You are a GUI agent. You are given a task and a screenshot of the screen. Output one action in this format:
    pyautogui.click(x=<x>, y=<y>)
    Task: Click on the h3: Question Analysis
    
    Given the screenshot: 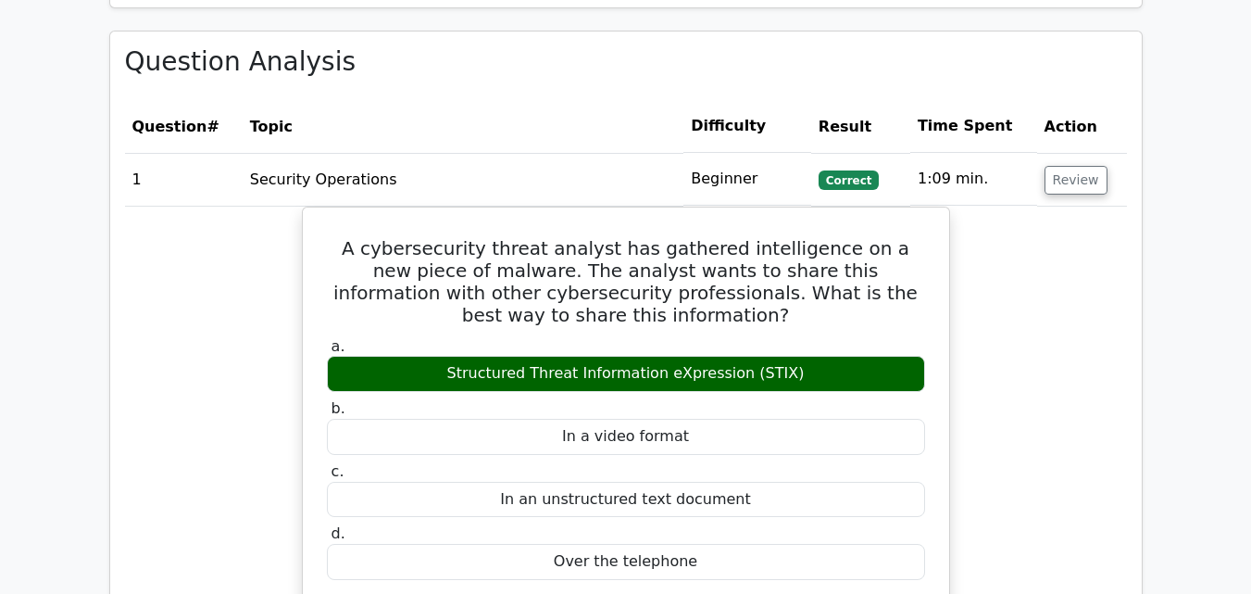 What is the action you would take?
    pyautogui.click(x=626, y=62)
    